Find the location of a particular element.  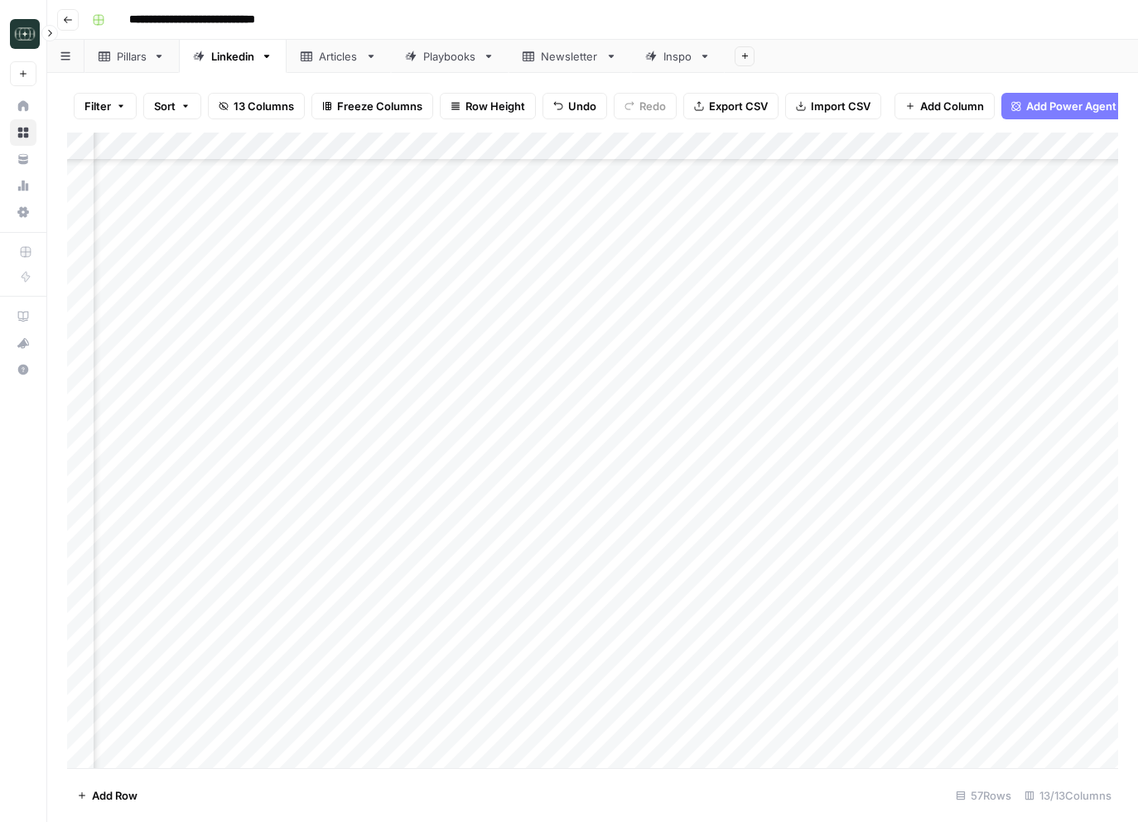

button: 13 Columns is located at coordinates (256, 106).